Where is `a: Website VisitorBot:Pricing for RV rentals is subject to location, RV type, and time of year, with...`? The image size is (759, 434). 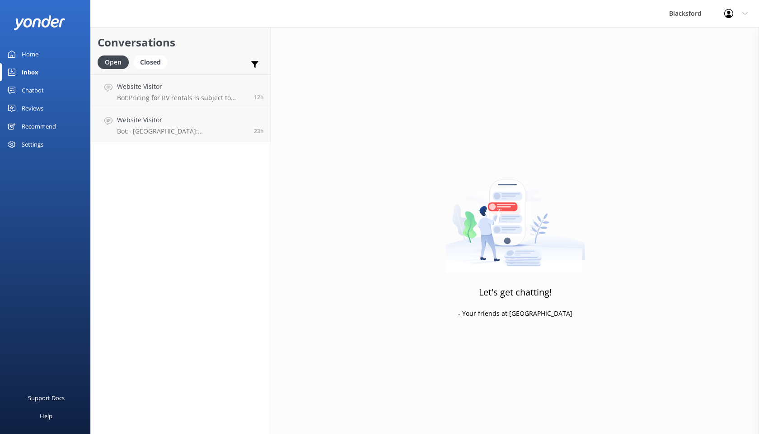 a: Website VisitorBot:Pricing for RV rentals is subject to location, RV type, and time of year, with... is located at coordinates (181, 91).